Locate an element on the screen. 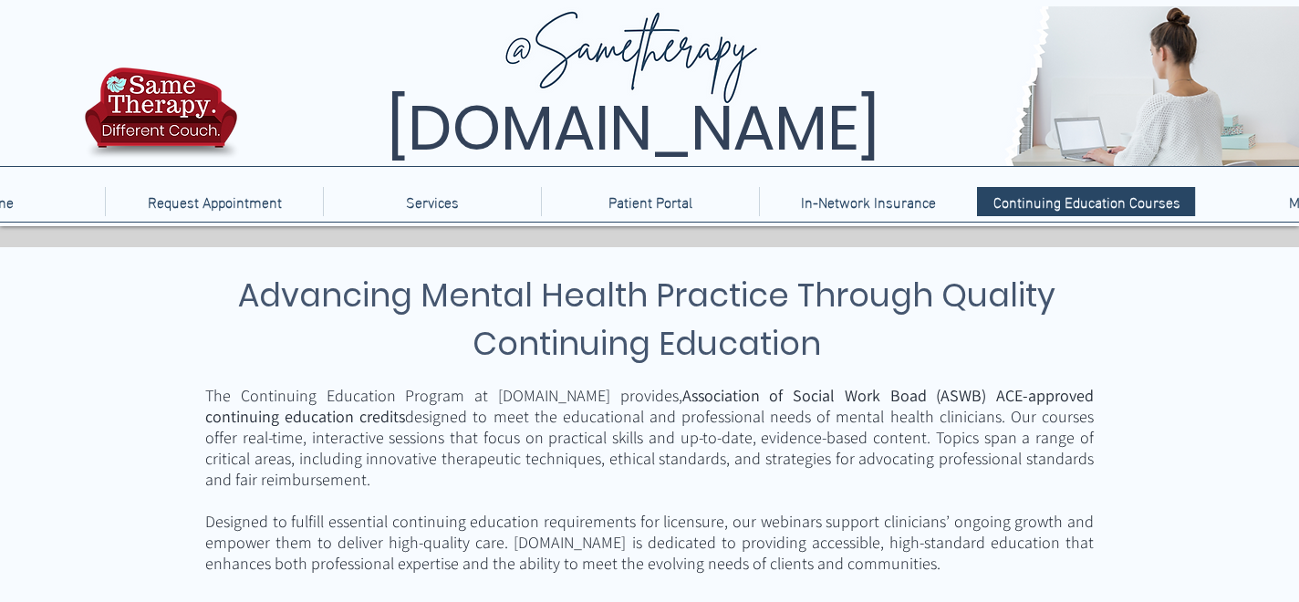 This screenshot has height=602, width=1299. p: Patient Portal is located at coordinates (650, 202).